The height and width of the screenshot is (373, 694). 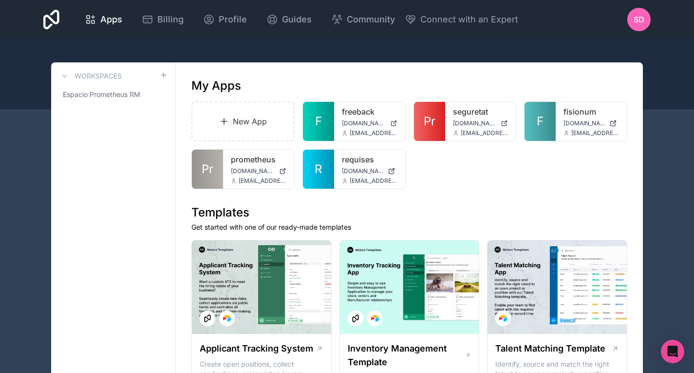 What do you see at coordinates (171, 19) in the screenshot?
I see `span: Billing` at bounding box center [171, 19].